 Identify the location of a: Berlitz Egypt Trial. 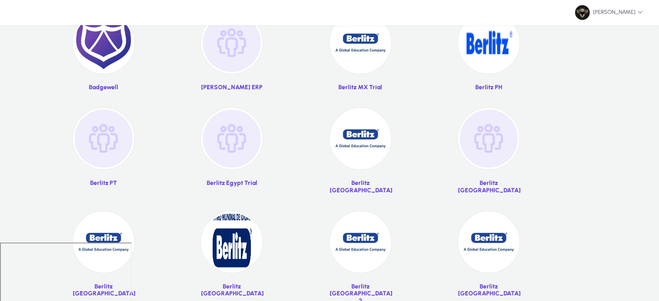
(232, 154).